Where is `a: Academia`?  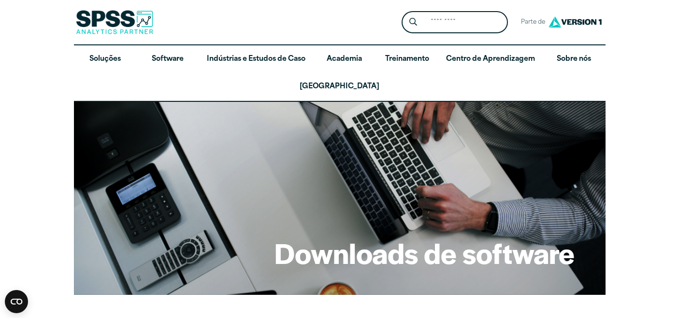 a: Academia is located at coordinates (344, 59).